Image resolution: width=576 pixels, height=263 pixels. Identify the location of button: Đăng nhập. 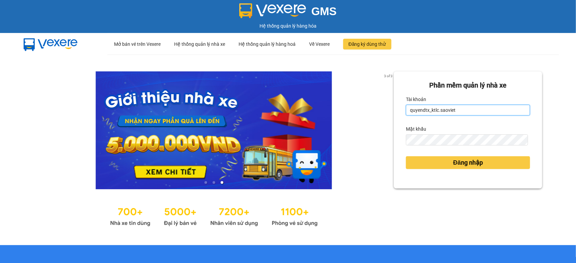
(468, 163).